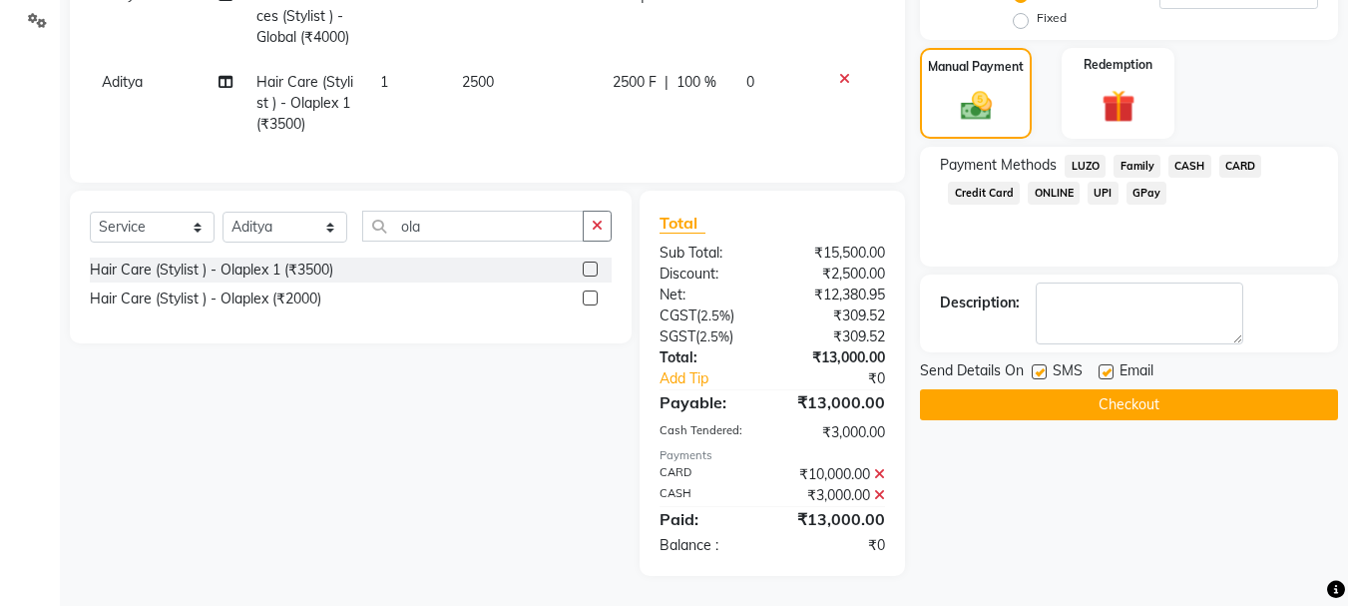  What do you see at coordinates (1068, 372) in the screenshot?
I see `span: SMS` at bounding box center [1068, 372].